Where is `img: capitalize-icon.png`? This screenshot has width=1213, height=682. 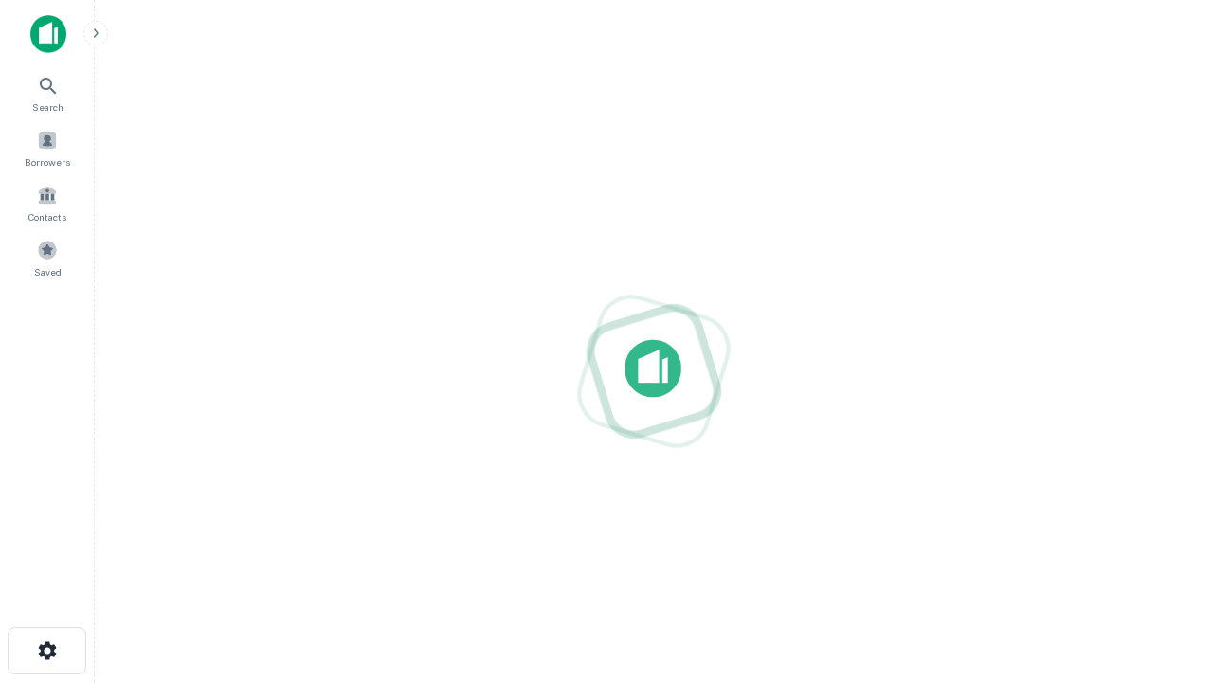
img: capitalize-icon.png is located at coordinates (48, 34).